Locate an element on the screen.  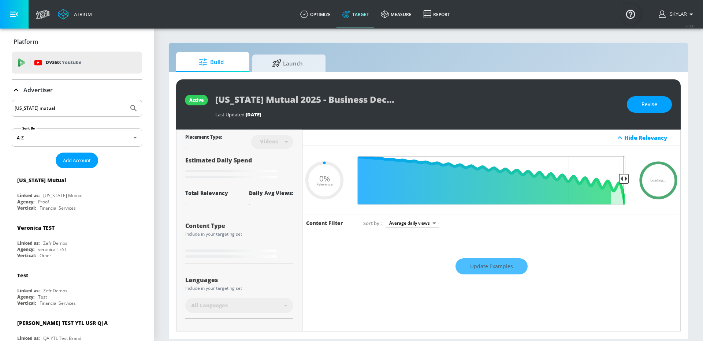
div: Platform is located at coordinates (77, 42).